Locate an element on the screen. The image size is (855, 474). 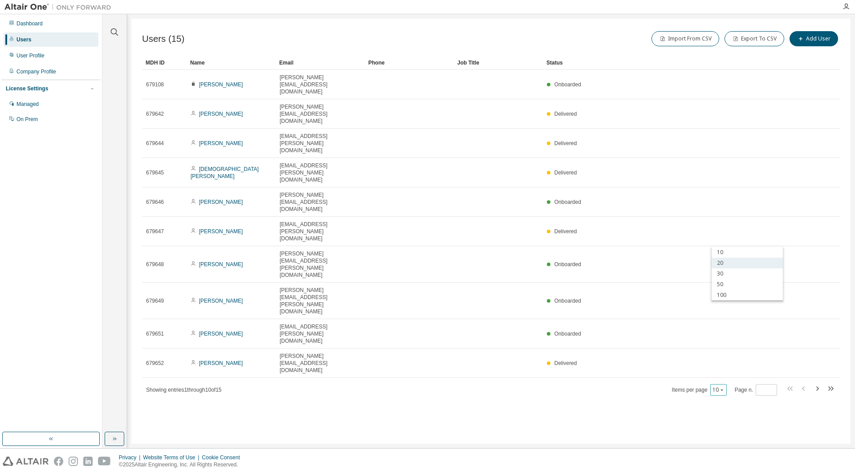
div: User Profile is located at coordinates (30, 56).